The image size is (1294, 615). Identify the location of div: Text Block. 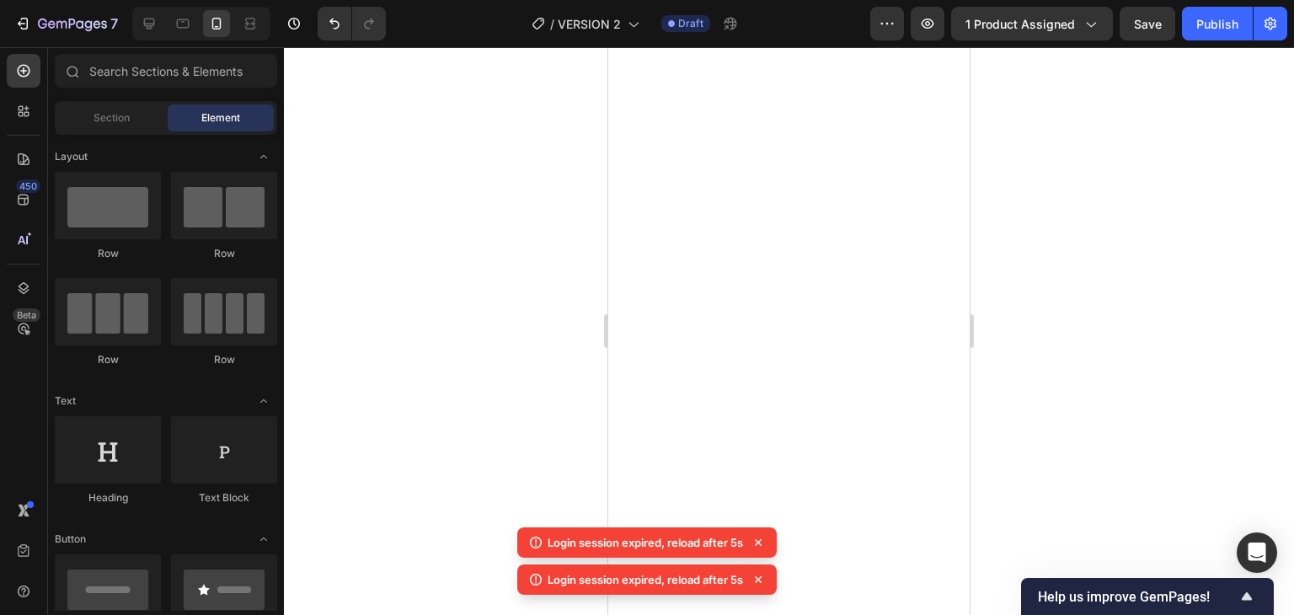
(224, 498).